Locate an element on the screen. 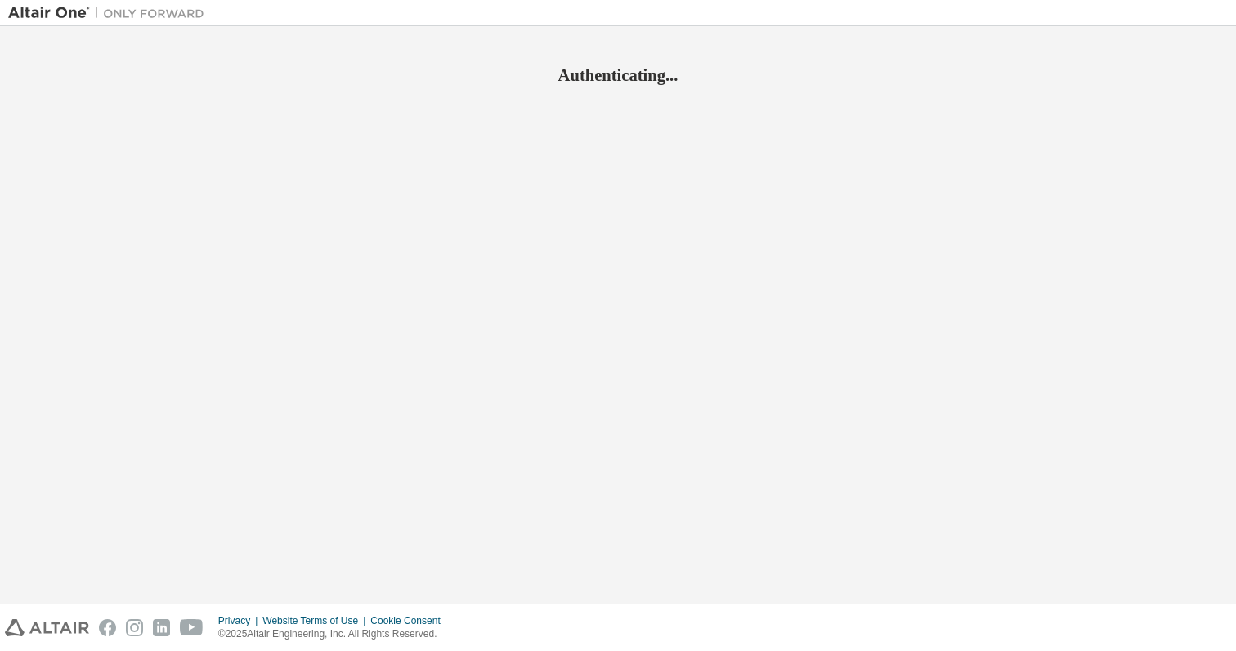 This screenshot has width=1236, height=651. img: instagram.svg is located at coordinates (134, 628).